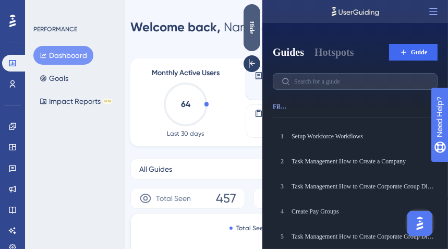 This screenshot has height=249, width=448. What do you see at coordinates (185, 104) in the screenshot?
I see `text: 64` at bounding box center [185, 104].